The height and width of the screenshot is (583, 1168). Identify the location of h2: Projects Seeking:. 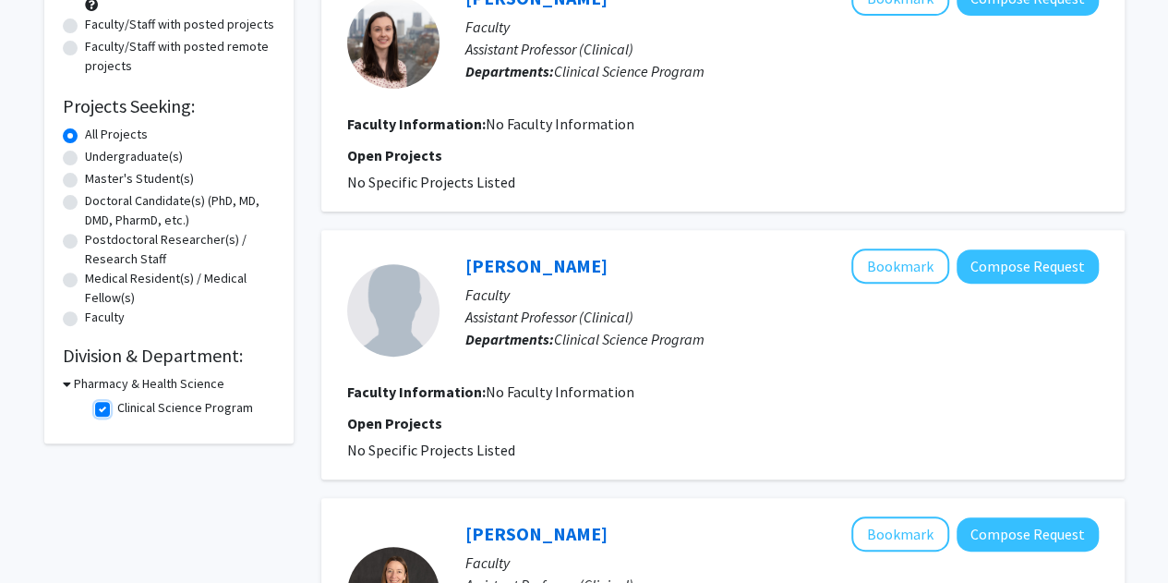
(169, 106).